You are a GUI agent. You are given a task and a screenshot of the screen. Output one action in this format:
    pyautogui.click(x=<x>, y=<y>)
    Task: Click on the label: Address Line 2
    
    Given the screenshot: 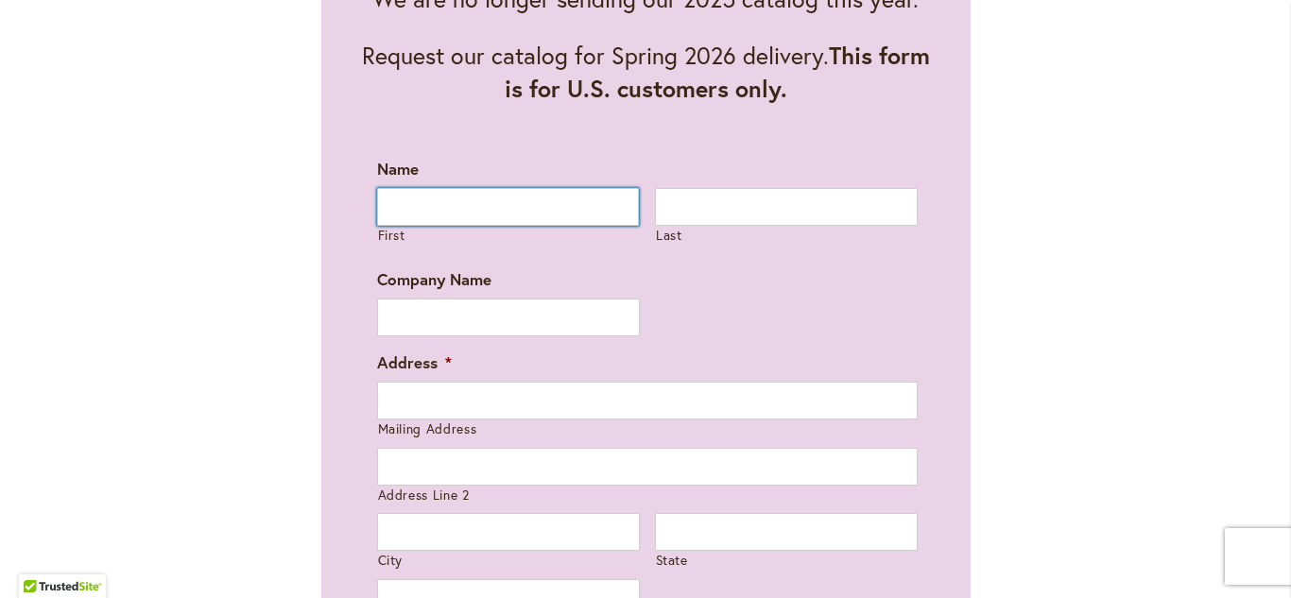 What is the action you would take?
    pyautogui.click(x=647, y=495)
    